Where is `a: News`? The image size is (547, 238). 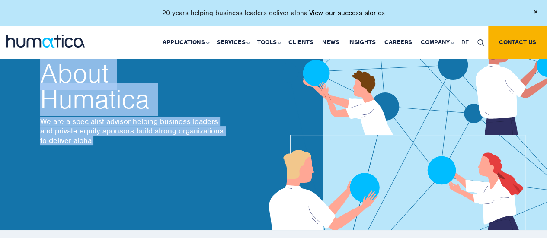 a: News is located at coordinates (331, 42).